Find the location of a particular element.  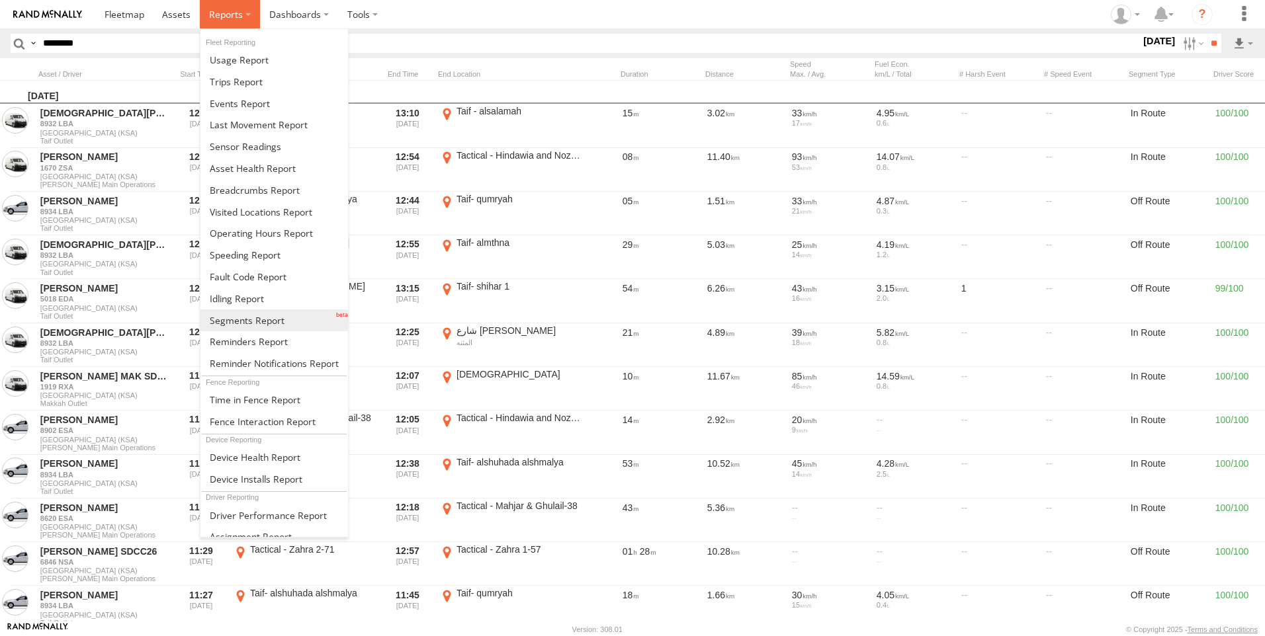

div: 53 is located at coordinates (830, 167).